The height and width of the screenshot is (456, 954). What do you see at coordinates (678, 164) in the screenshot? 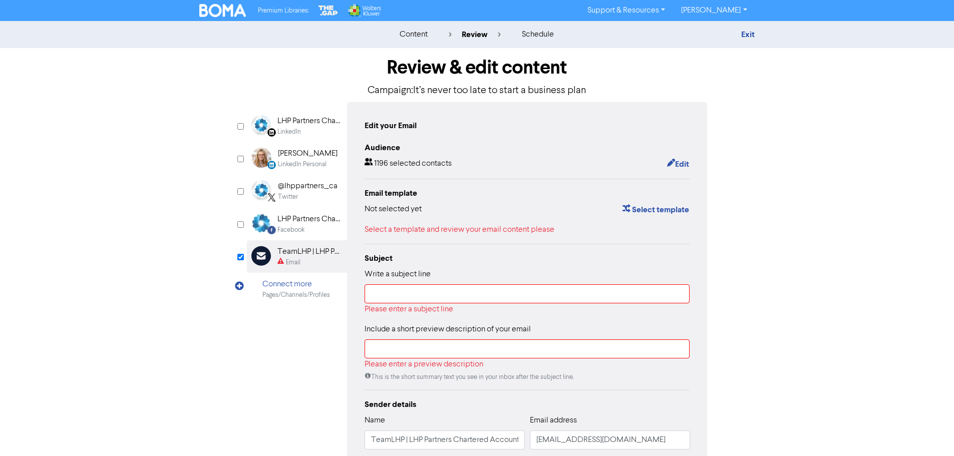
I see `button: Edit` at bounding box center [678, 164].